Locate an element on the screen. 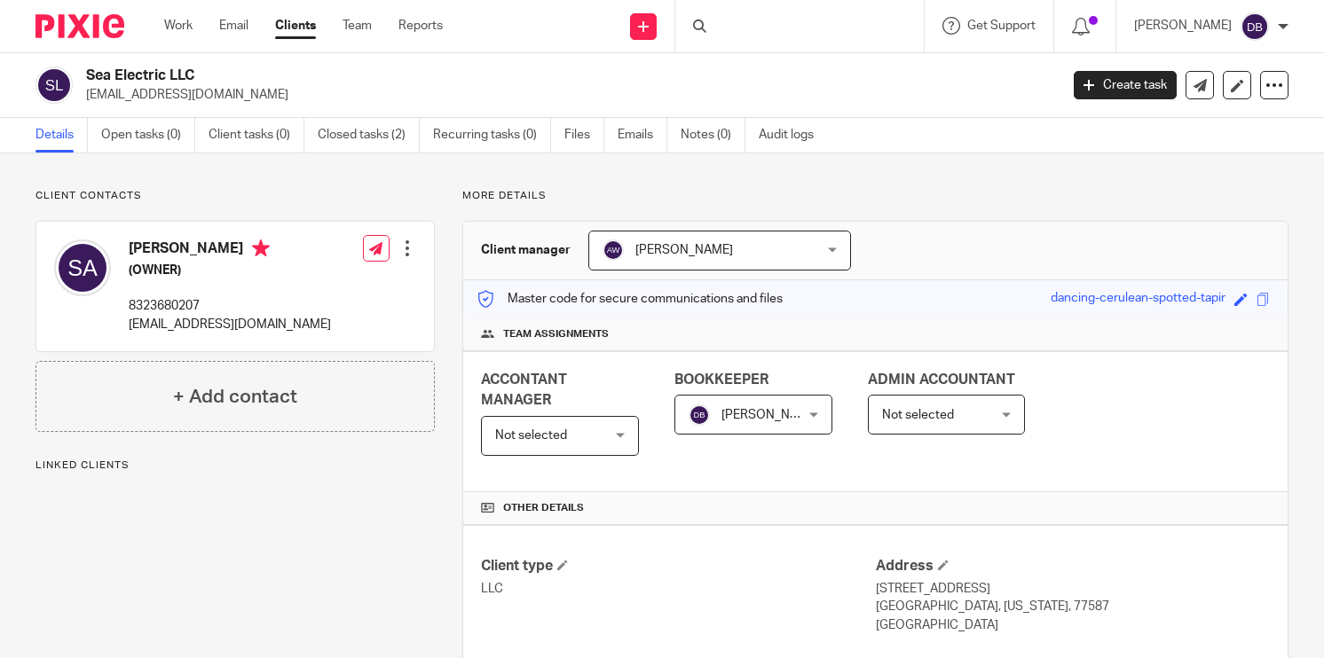 This screenshot has height=658, width=1324. a: Client tasks (0) is located at coordinates (256, 135).